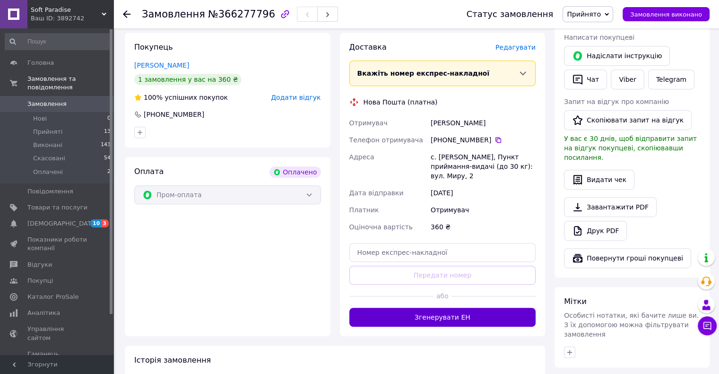 This screenshot has width=719, height=374. What do you see at coordinates (188, 79) in the screenshot?
I see `div: 1 замовлення у вас на 360 ₴` at bounding box center [188, 79].